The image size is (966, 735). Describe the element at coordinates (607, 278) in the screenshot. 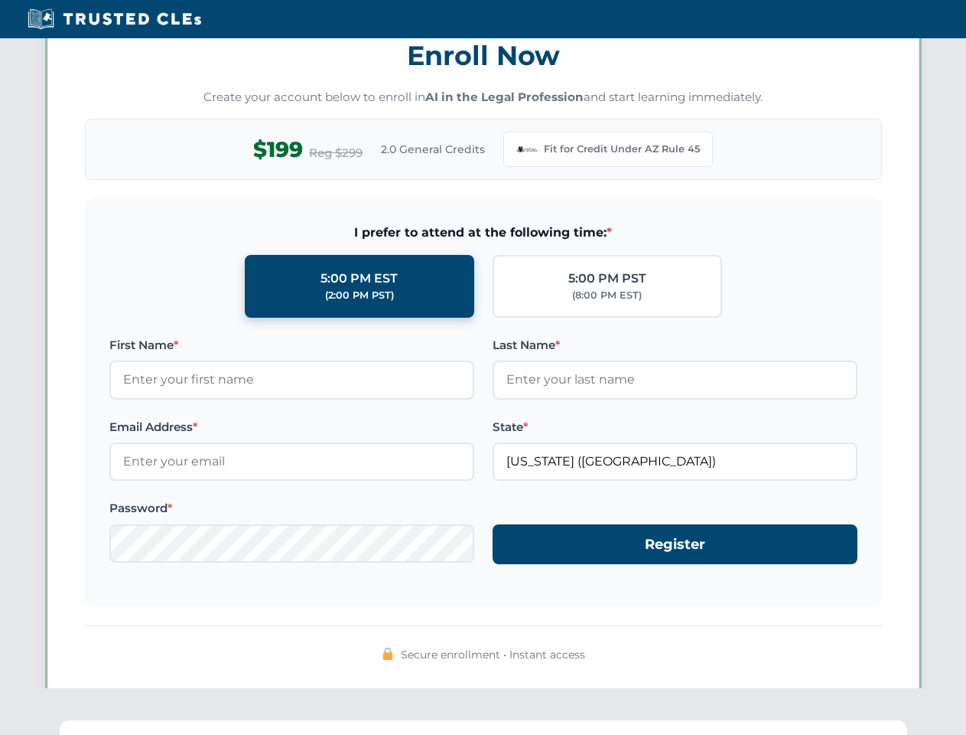

I see `div: 5:00 PM PST` at that location.